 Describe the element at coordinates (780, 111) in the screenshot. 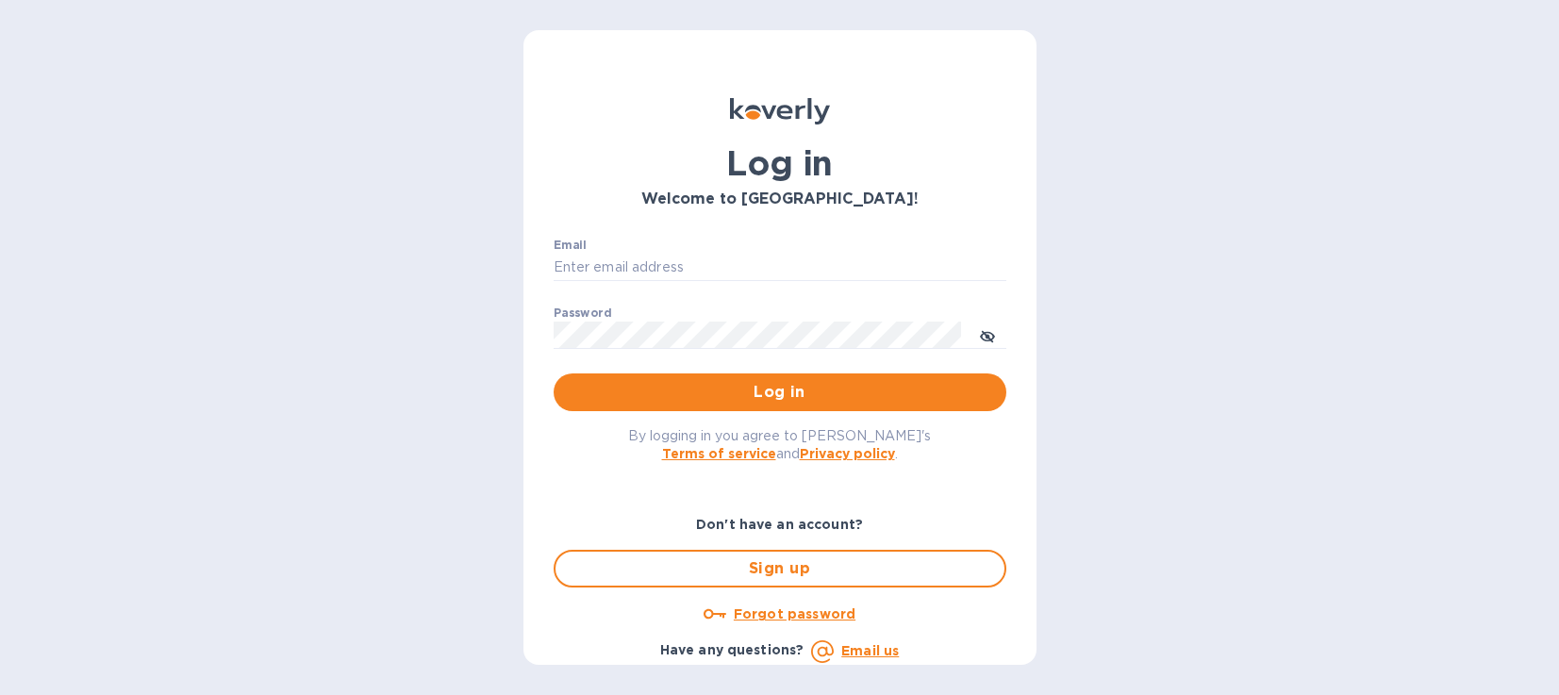

I see `img: Koverly` at that location.